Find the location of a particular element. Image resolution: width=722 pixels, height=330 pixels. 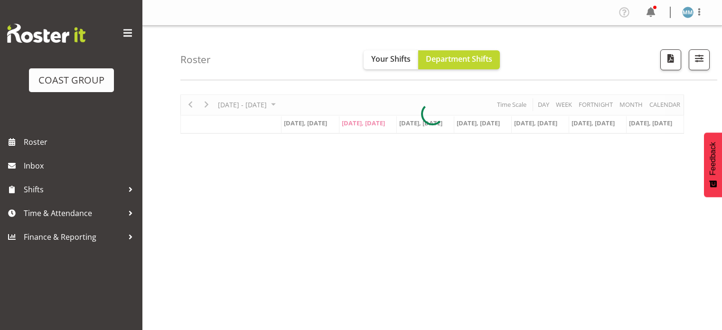

span: Feedback is located at coordinates (713, 159).